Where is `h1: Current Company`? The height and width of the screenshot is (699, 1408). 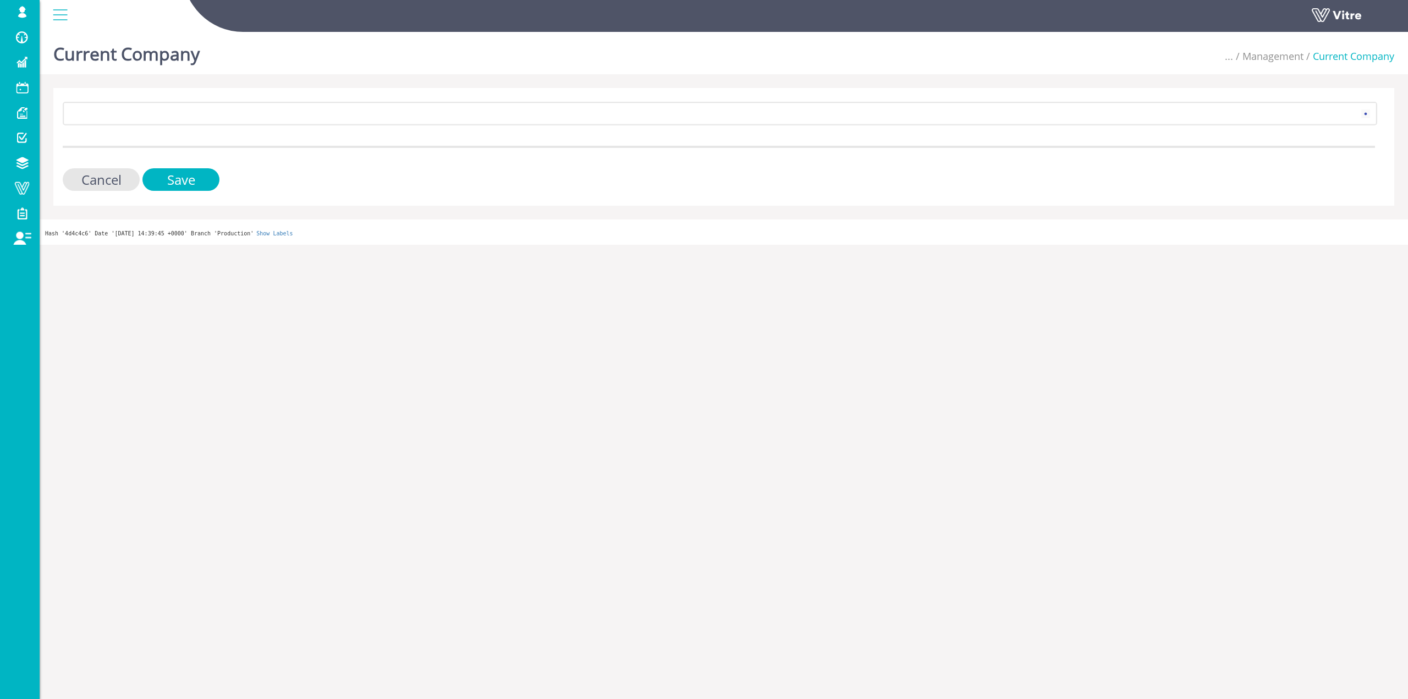 h1: Current Company is located at coordinates (126, 51).